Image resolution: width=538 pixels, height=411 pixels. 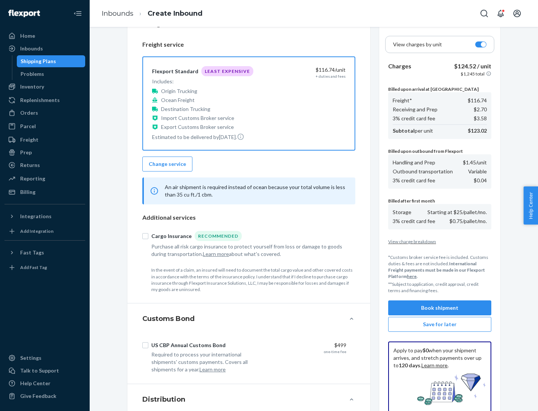 I want to click on div: $499, so click(x=307, y=345).